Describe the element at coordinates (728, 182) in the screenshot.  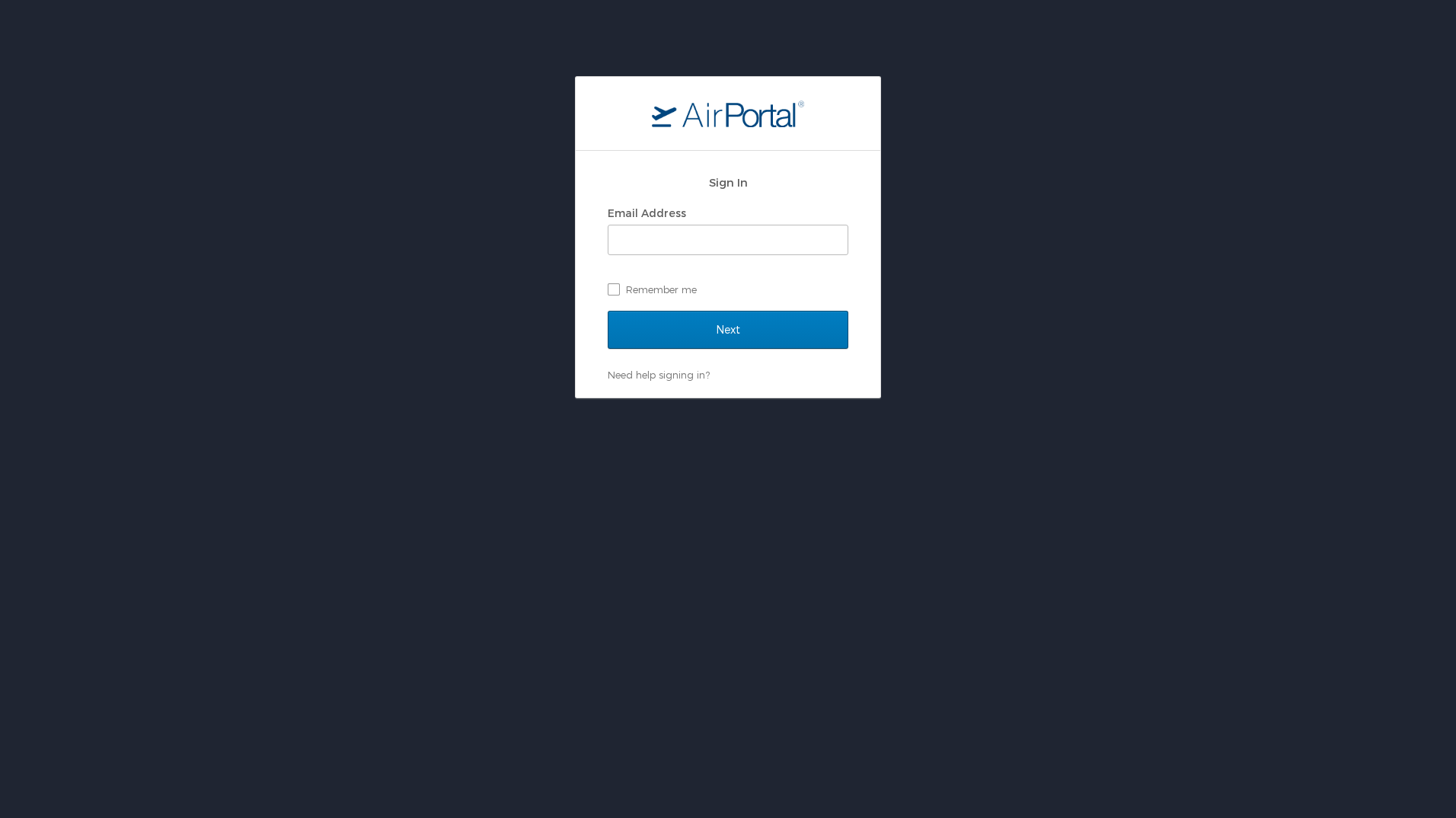
I see `h2: Sign In` at that location.